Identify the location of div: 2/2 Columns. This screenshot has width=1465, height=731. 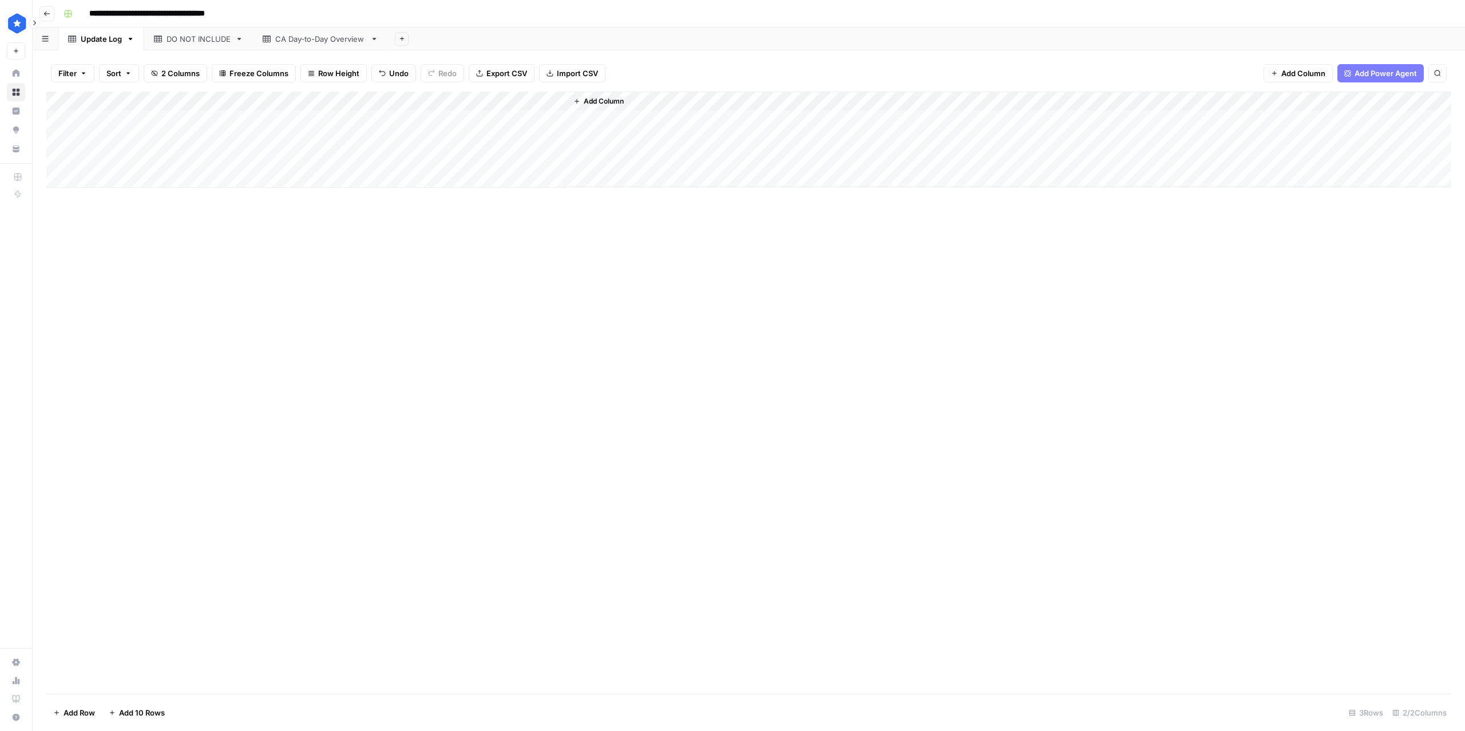
(1420, 713).